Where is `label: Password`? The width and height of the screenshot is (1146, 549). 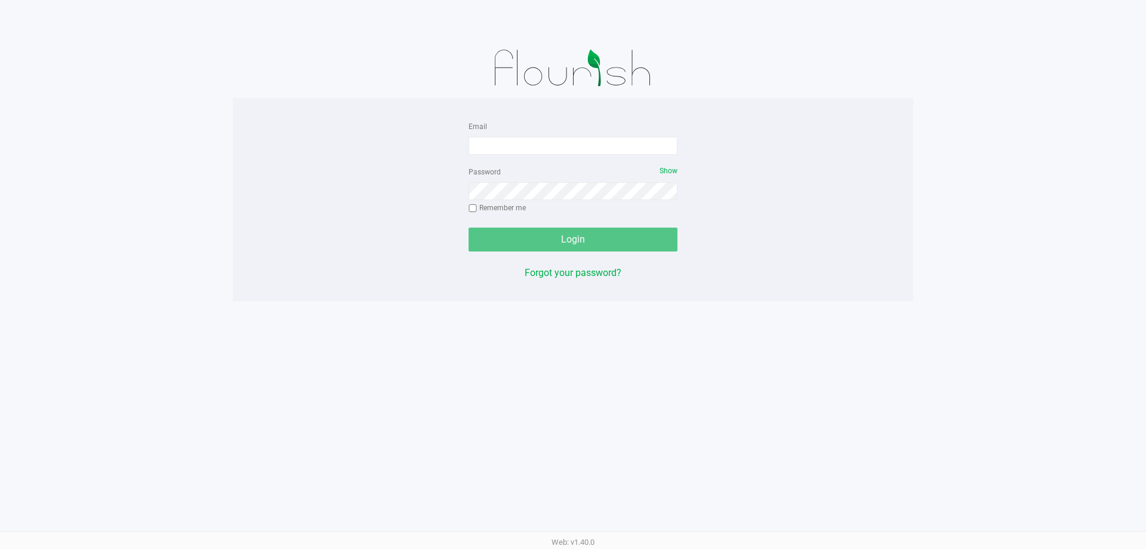 label: Password is located at coordinates (485, 172).